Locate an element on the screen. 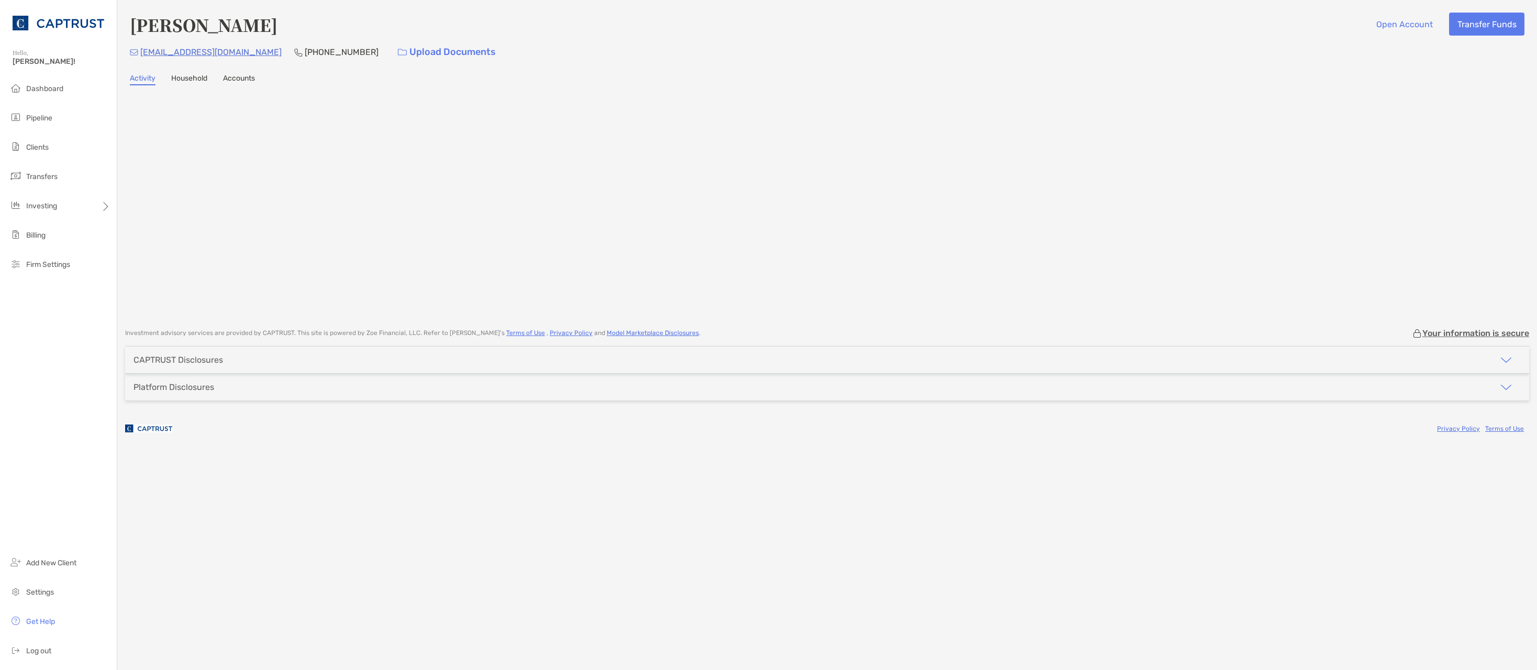 Image resolution: width=1537 pixels, height=670 pixels. img: firm-settings icon is located at coordinates (16, 264).